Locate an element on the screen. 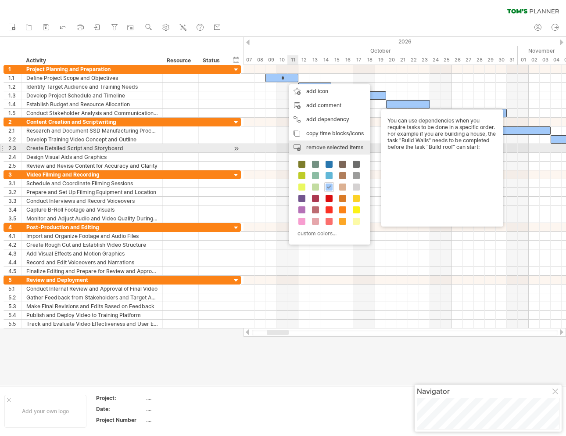  div: October 2026 is located at coordinates (348, 50).